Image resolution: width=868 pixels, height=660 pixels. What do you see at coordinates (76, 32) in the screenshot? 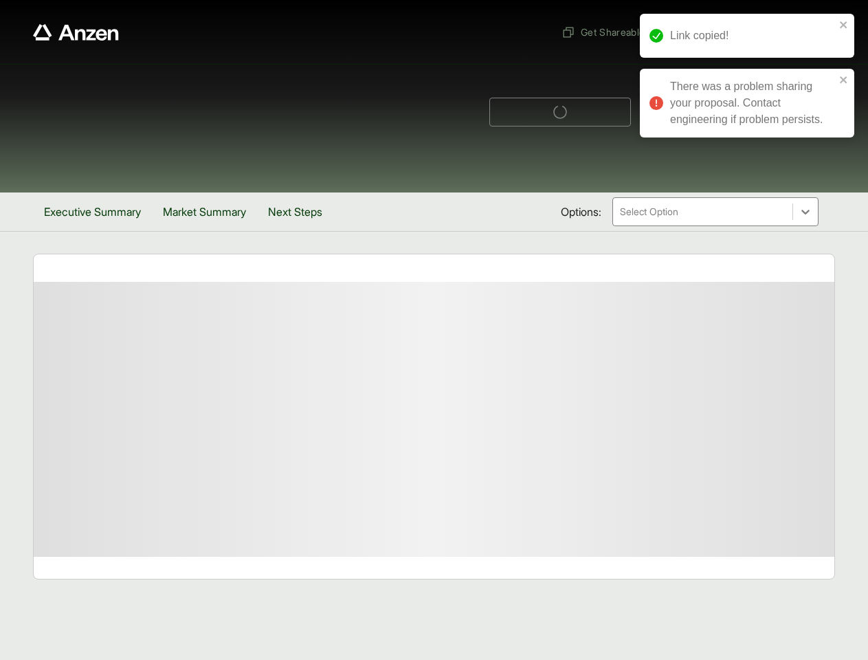
I see `a: Anzen website` at bounding box center [76, 32].